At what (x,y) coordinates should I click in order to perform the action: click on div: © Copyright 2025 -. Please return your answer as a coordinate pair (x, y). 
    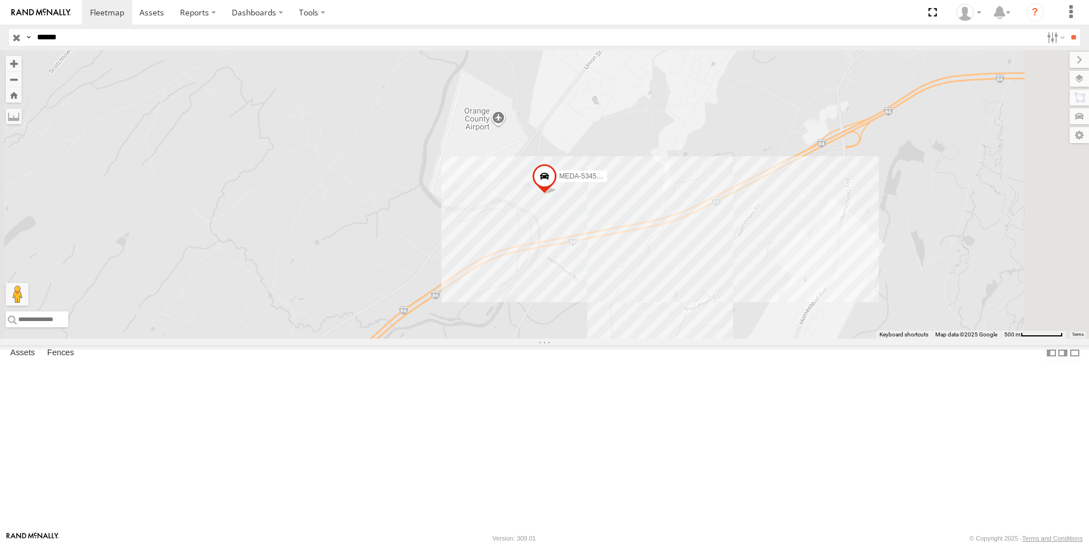
    Looking at the image, I should click on (1026, 538).